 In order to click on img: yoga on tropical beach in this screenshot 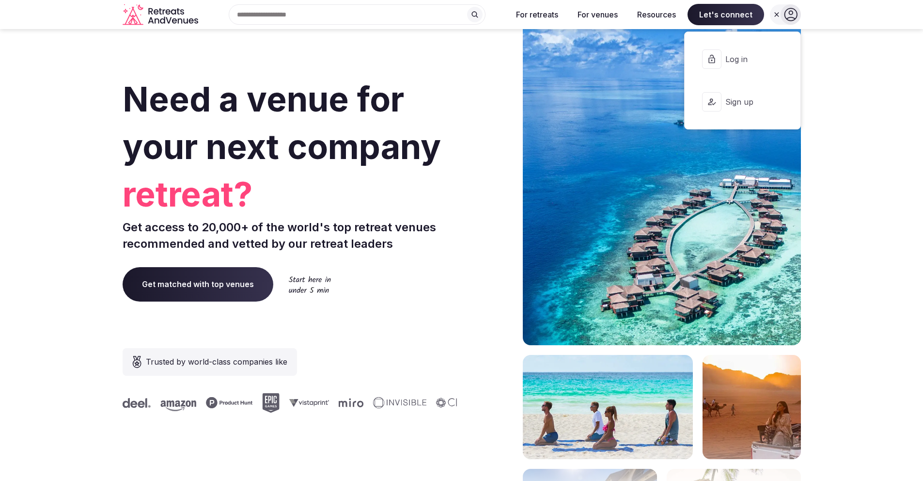, I will do `click(608, 407)`.